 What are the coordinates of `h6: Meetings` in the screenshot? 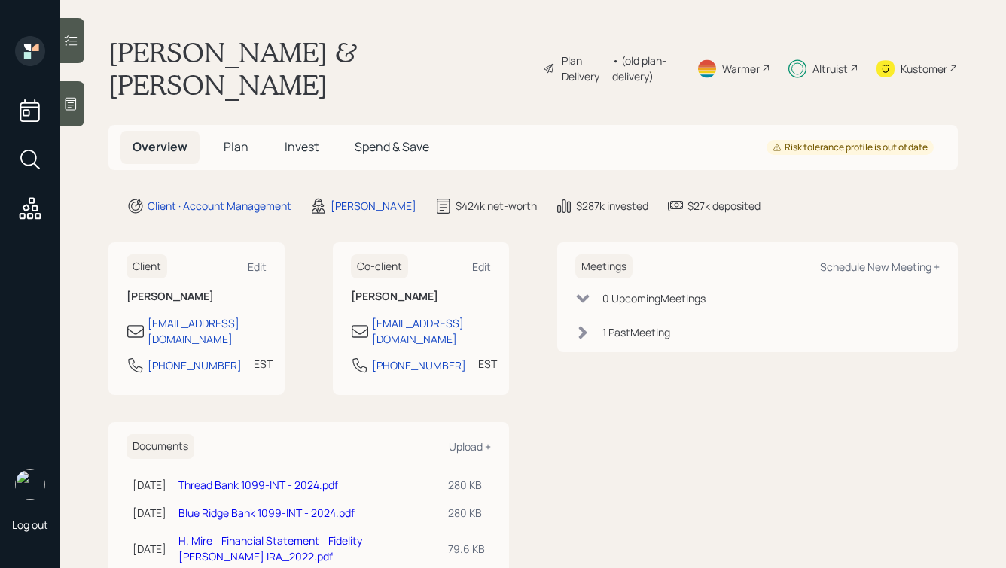 It's located at (604, 266).